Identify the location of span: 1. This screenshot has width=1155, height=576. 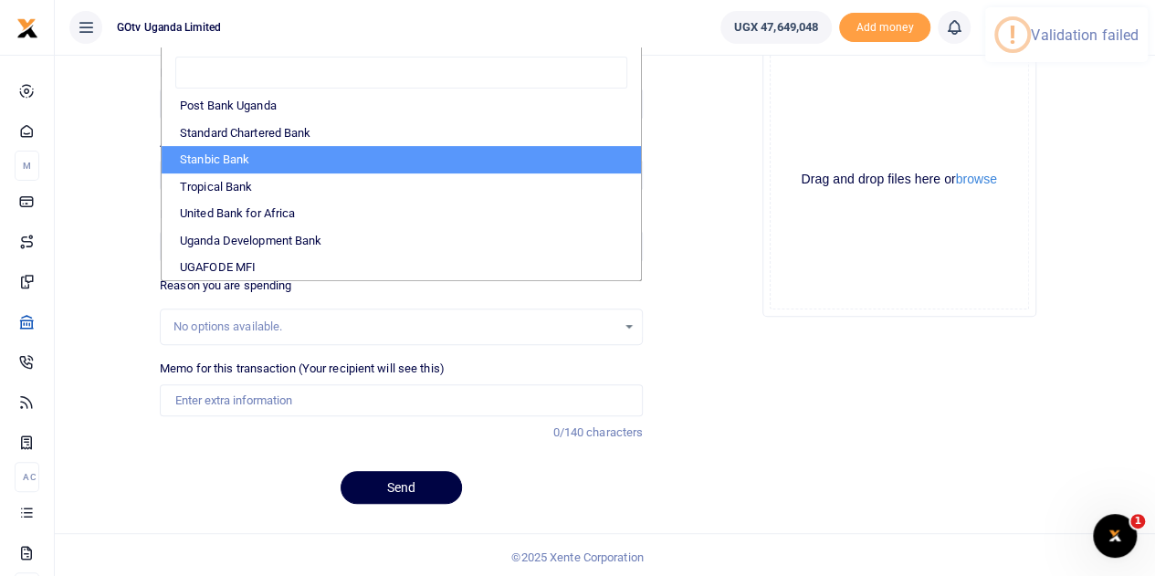
(1138, 522).